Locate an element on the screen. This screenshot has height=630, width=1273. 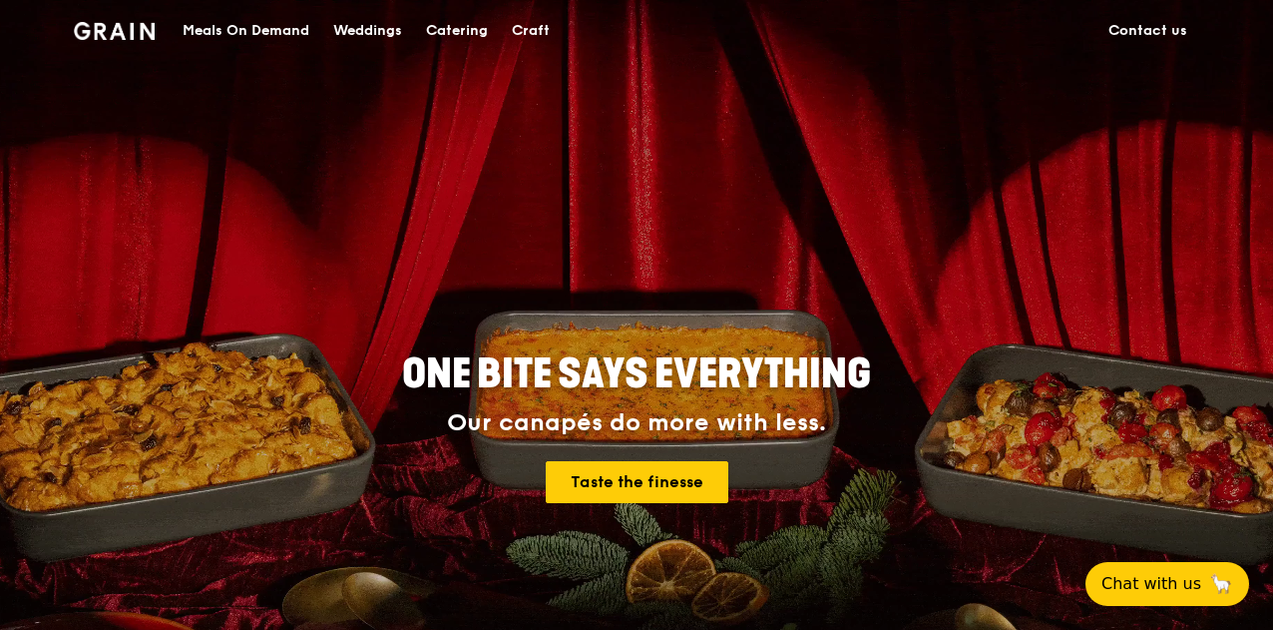
div: Craft is located at coordinates (531, 31).